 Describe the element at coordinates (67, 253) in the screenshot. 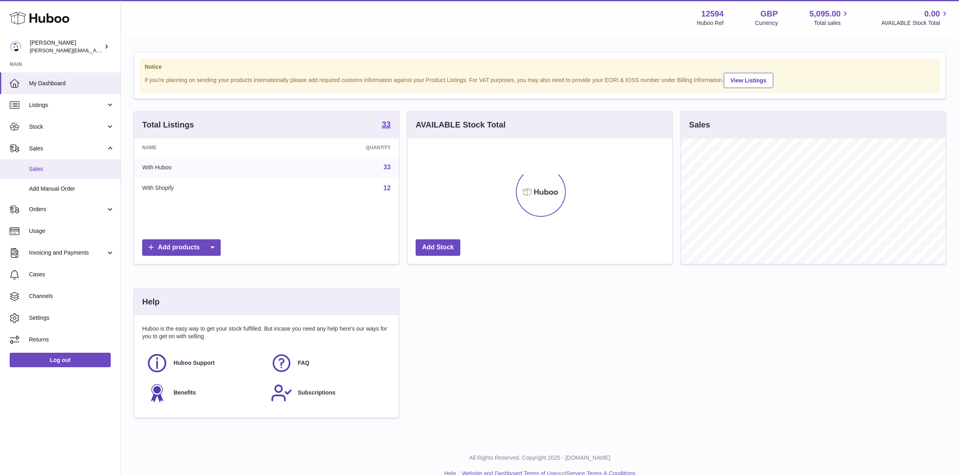

I see `span: Invoicing and Payments` at that location.